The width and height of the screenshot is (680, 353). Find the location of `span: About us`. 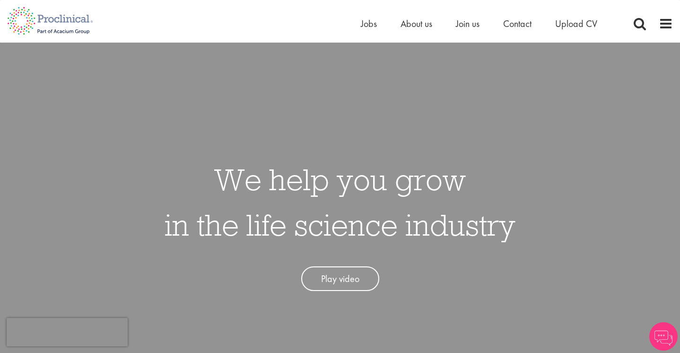

span: About us is located at coordinates (416, 24).